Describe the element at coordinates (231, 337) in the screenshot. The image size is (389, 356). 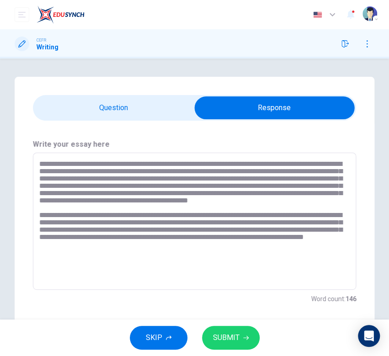
I see `button: SUBMIT` at that location.